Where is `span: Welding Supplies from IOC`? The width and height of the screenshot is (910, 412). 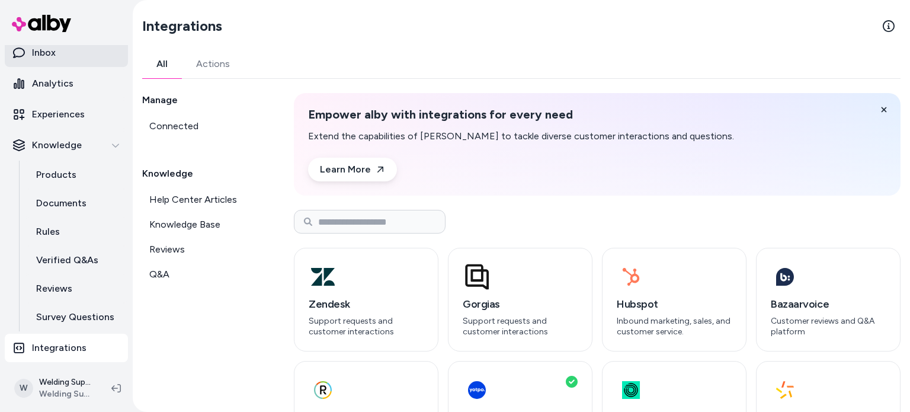
span: Welding Supplies from IOC is located at coordinates (66, 394).